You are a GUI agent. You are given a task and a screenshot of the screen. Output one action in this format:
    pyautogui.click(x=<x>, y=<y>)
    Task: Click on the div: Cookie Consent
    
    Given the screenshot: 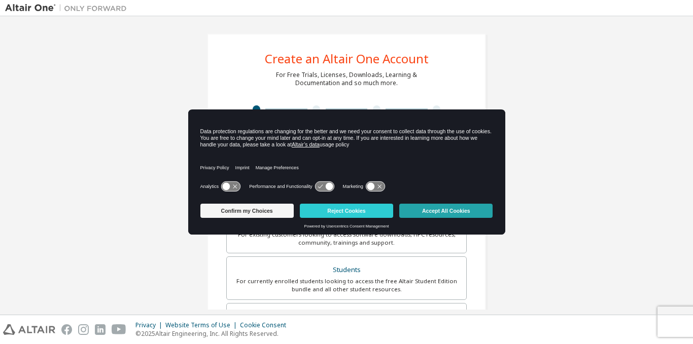 What is the action you would take?
    pyautogui.click(x=266, y=326)
    